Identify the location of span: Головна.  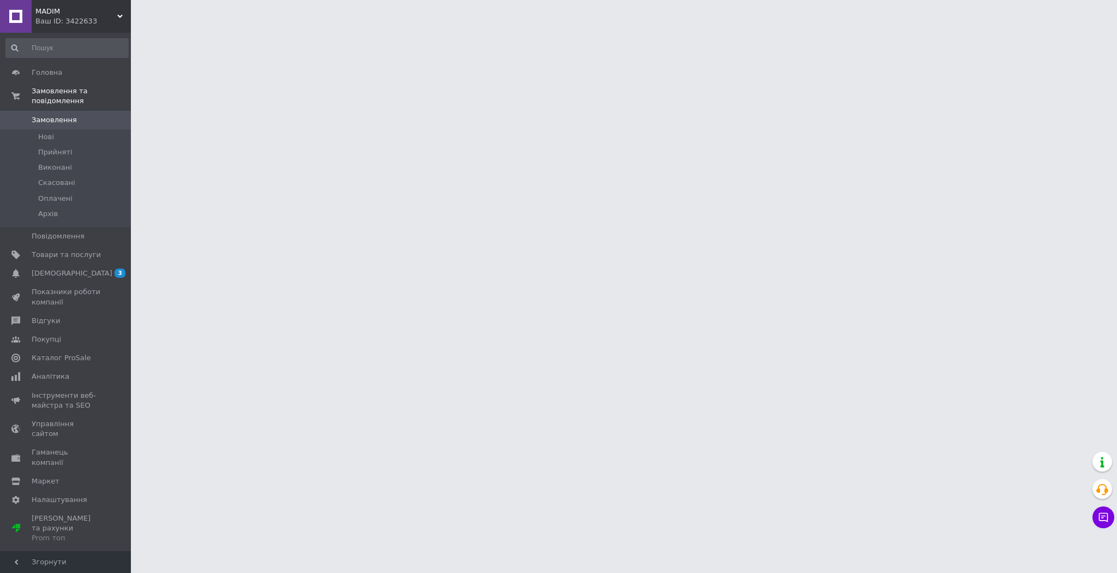
(47, 73).